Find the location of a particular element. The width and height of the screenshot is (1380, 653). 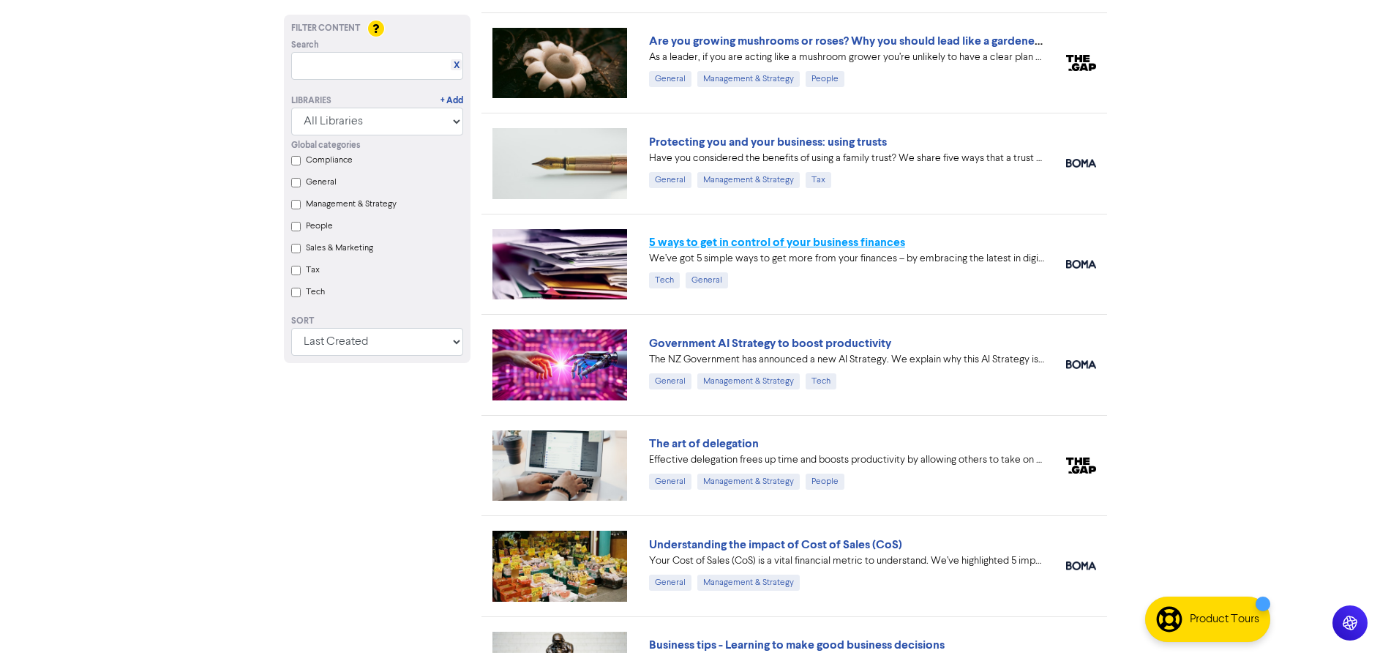

img: boma_accounting is located at coordinates (1081, 264).